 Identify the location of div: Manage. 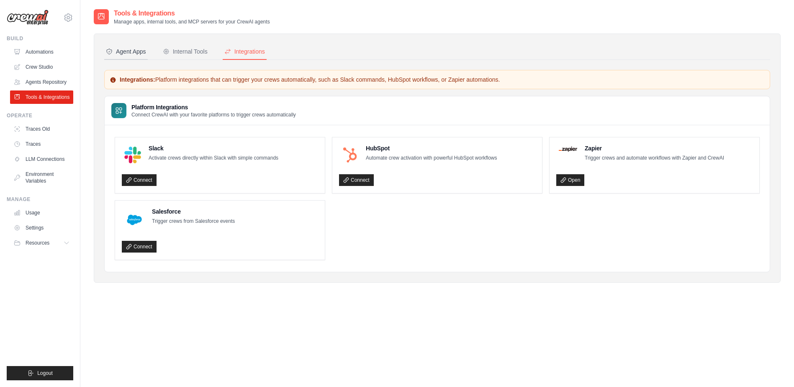
(40, 199).